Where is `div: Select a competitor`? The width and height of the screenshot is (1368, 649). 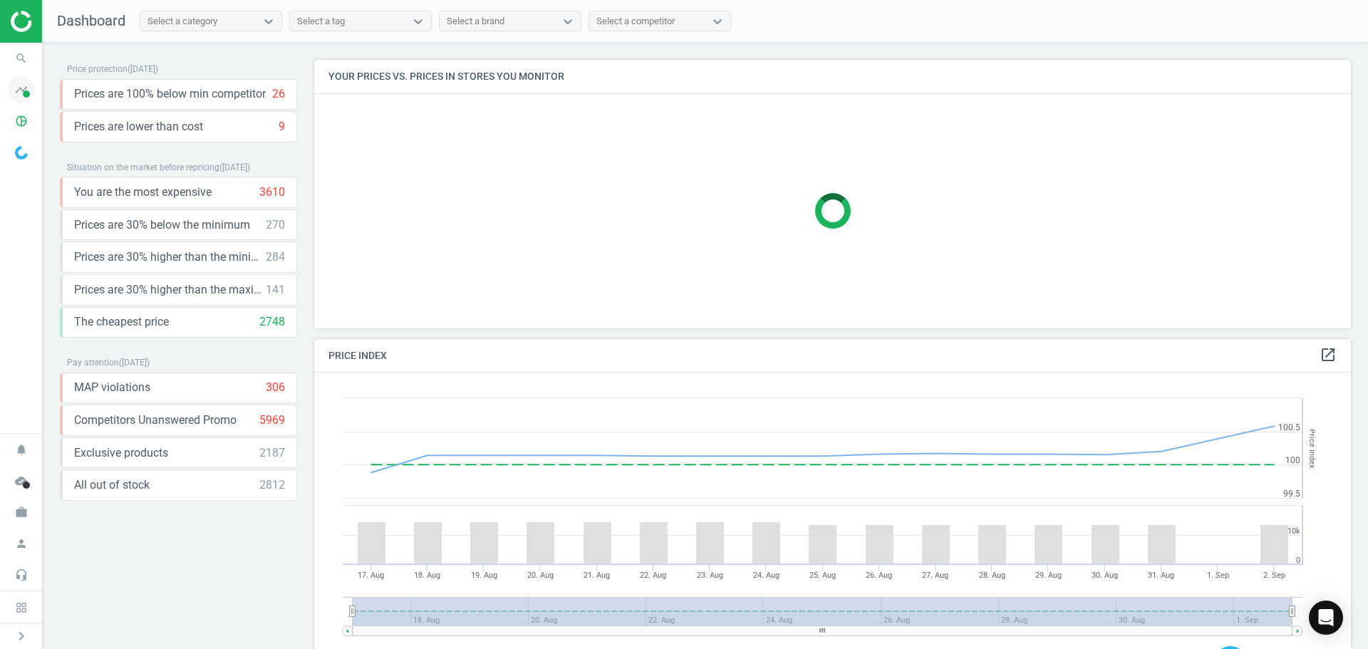 div: Select a competitor is located at coordinates (636, 21).